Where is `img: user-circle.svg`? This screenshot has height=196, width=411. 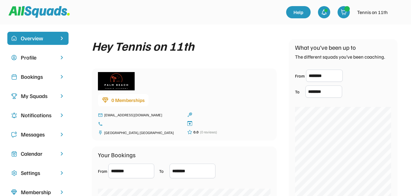
img: user-circle.svg is located at coordinates (14, 58).